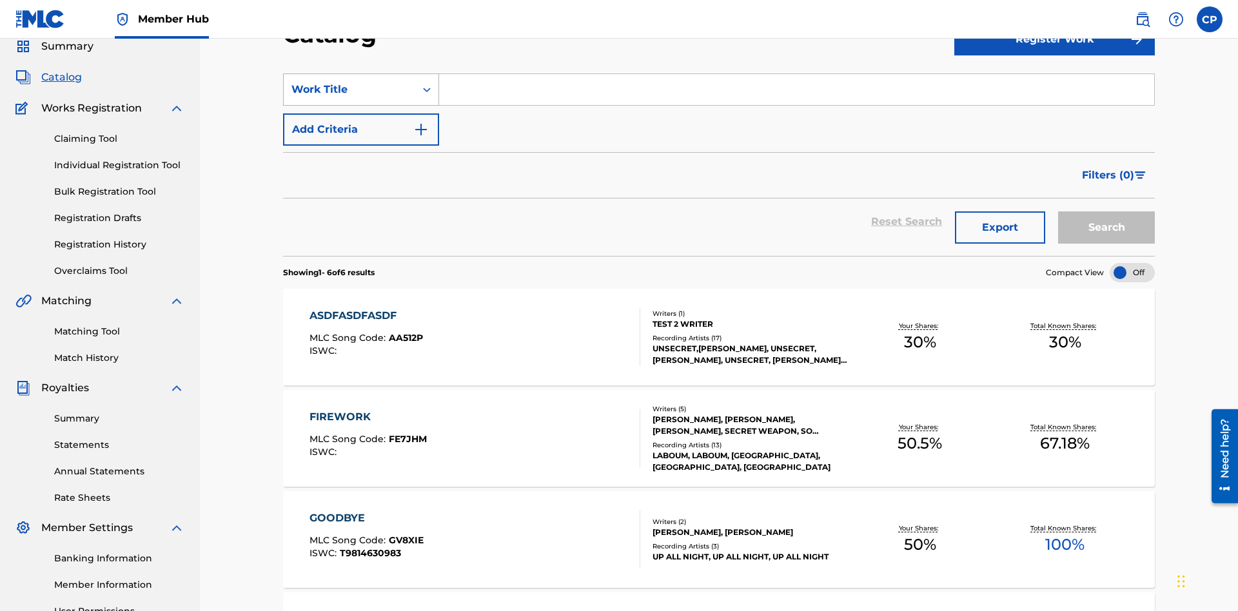  What do you see at coordinates (23, 388) in the screenshot?
I see `img: Royalties` at bounding box center [23, 388].